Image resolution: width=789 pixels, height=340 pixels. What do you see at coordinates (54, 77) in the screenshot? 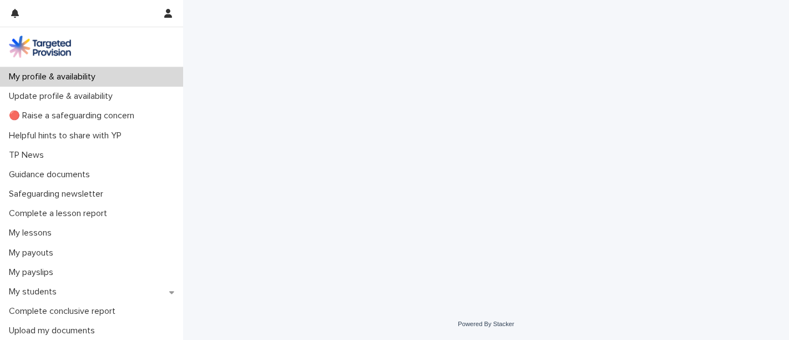
I see `p: My profile & availability` at bounding box center [54, 77].